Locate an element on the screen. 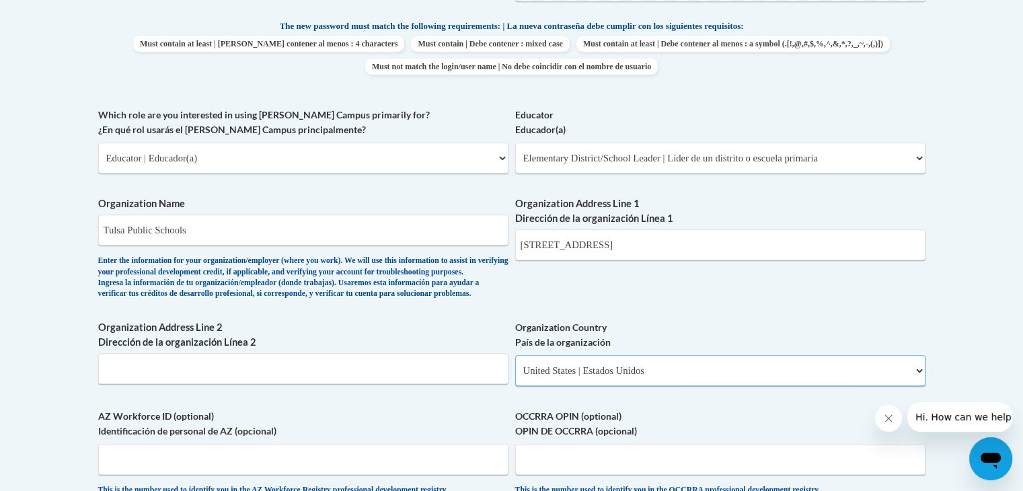  span: Hi. How can we help? is located at coordinates (58, 15).